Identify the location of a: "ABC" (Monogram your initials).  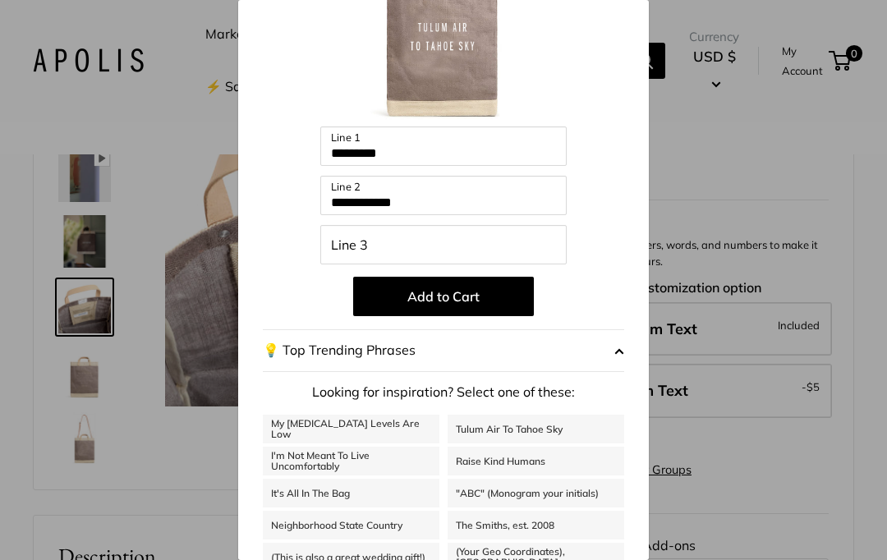
(535, 493).